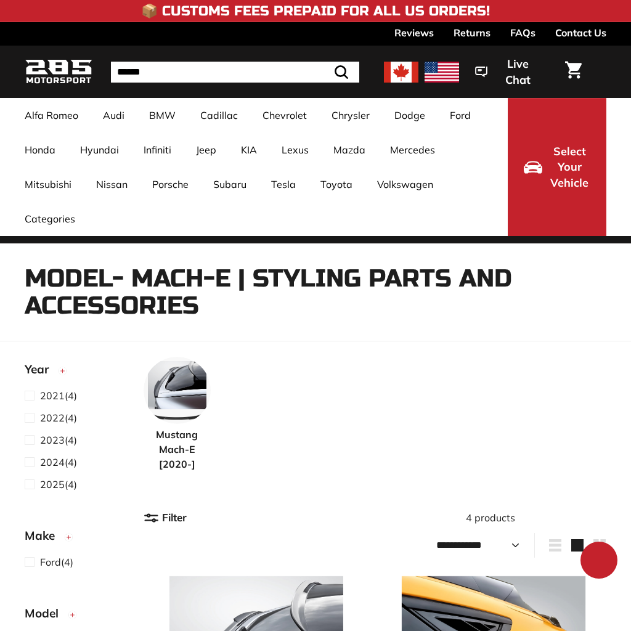 The height and width of the screenshot is (631, 631). Describe the element at coordinates (581, 33) in the screenshot. I see `a: Contact Us` at that location.